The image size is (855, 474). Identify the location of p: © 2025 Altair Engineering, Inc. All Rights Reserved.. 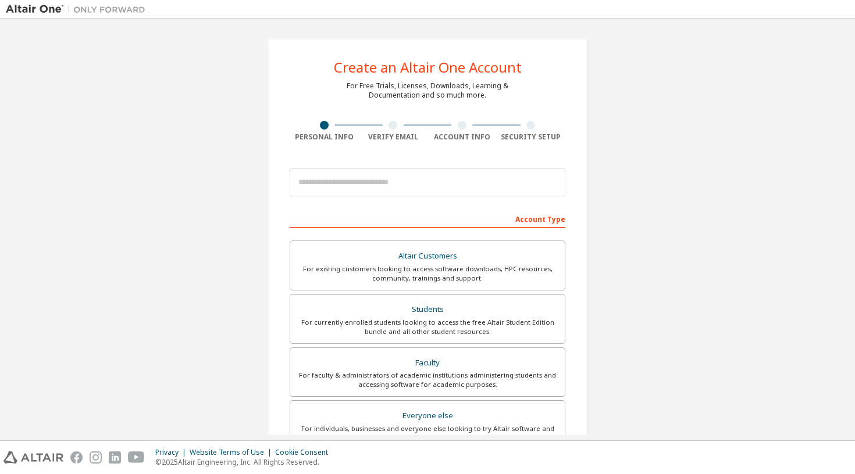
(245, 462).